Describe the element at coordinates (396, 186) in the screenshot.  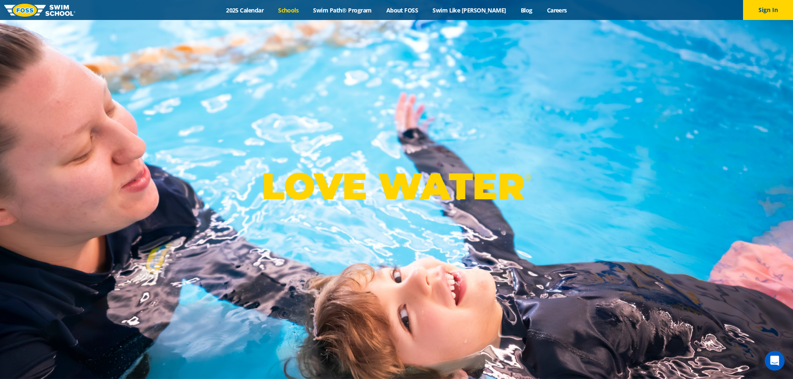
I see `p: LOVE WATER` at that location.